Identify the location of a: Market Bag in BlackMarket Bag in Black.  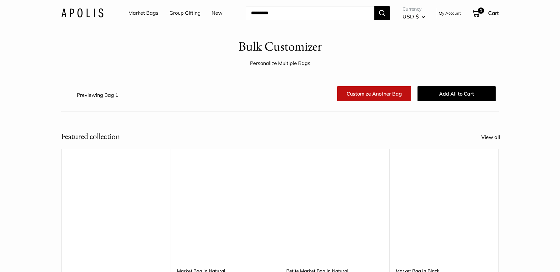
(444, 213).